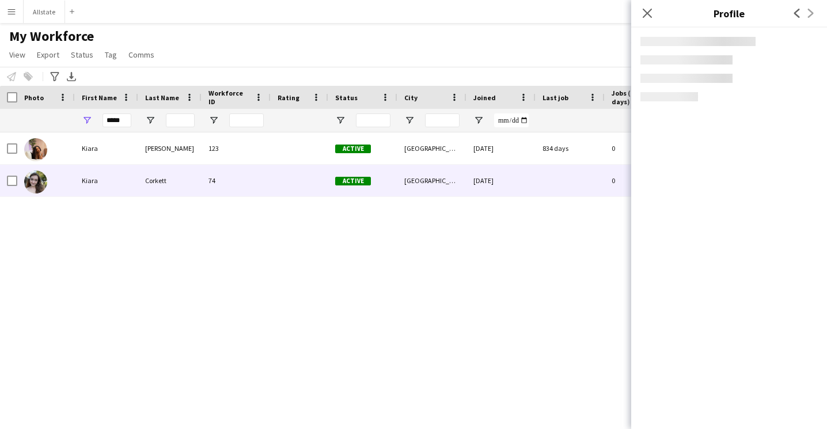 This screenshot has height=429, width=827. What do you see at coordinates (555, 97) in the screenshot?
I see `span: Last job` at bounding box center [555, 97].